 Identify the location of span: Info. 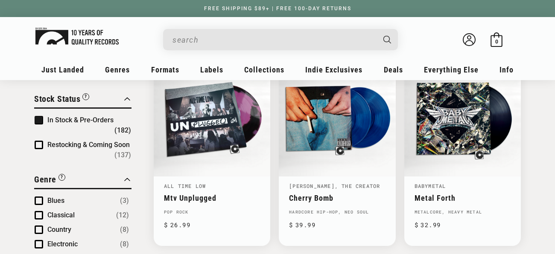
(506, 70).